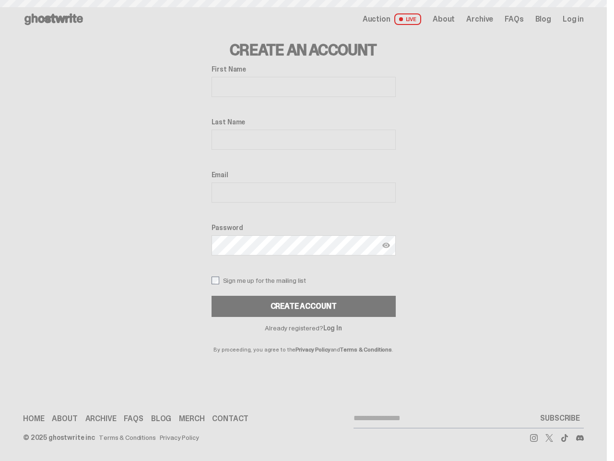 The width and height of the screenshot is (614, 461). Describe the element at coordinates (304, 306) in the screenshot. I see `button: Create Account` at that location.